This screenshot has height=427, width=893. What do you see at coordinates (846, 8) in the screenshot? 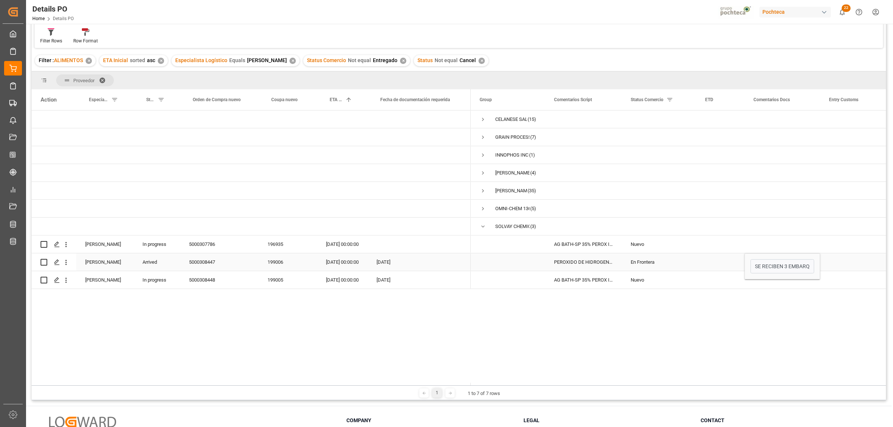
I see `span: 22` at bounding box center [846, 8].